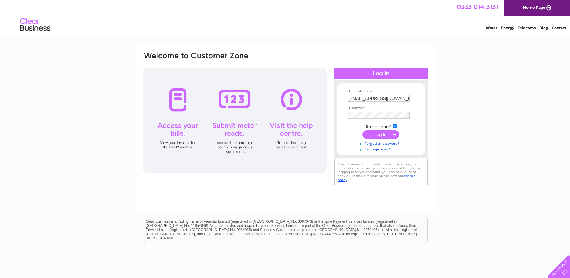 This screenshot has width=570, height=278. I want to click on div: Clear Business would like to place cookies on your computer to improve your experience of the sit..., so click(381, 172).